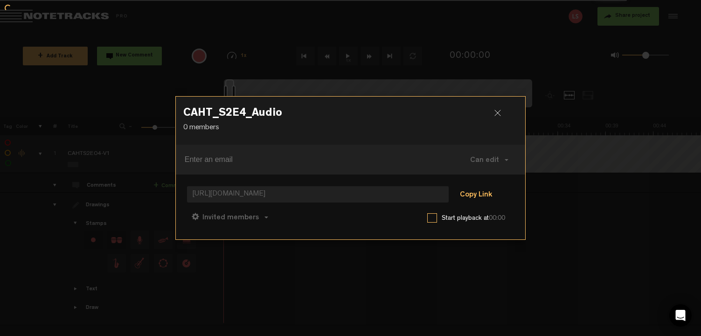 Image resolution: width=701 pixels, height=336 pixels. What do you see at coordinates (351, 115) in the screenshot?
I see `h3: CAHT_S2E4_Audio` at bounding box center [351, 115].